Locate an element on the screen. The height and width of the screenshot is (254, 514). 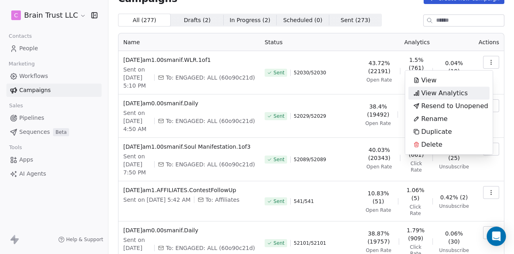
span: View is located at coordinates (429, 80).